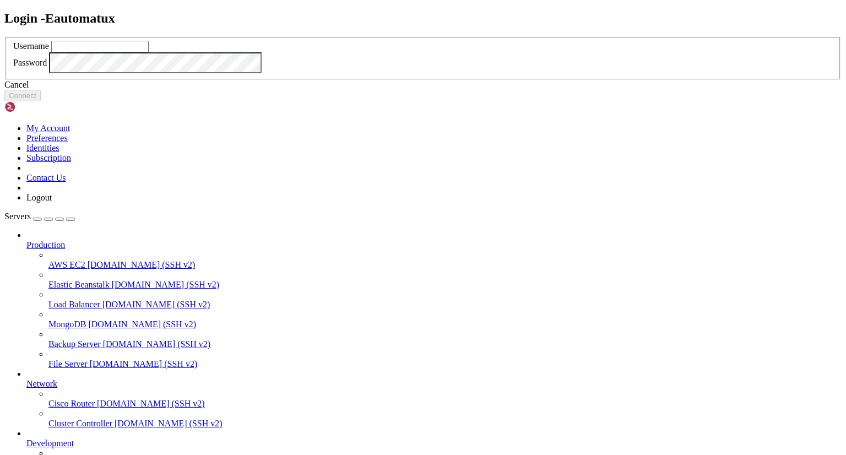  Describe the element at coordinates (80, 423) in the screenshot. I see `span: Cluster Controller` at that location.